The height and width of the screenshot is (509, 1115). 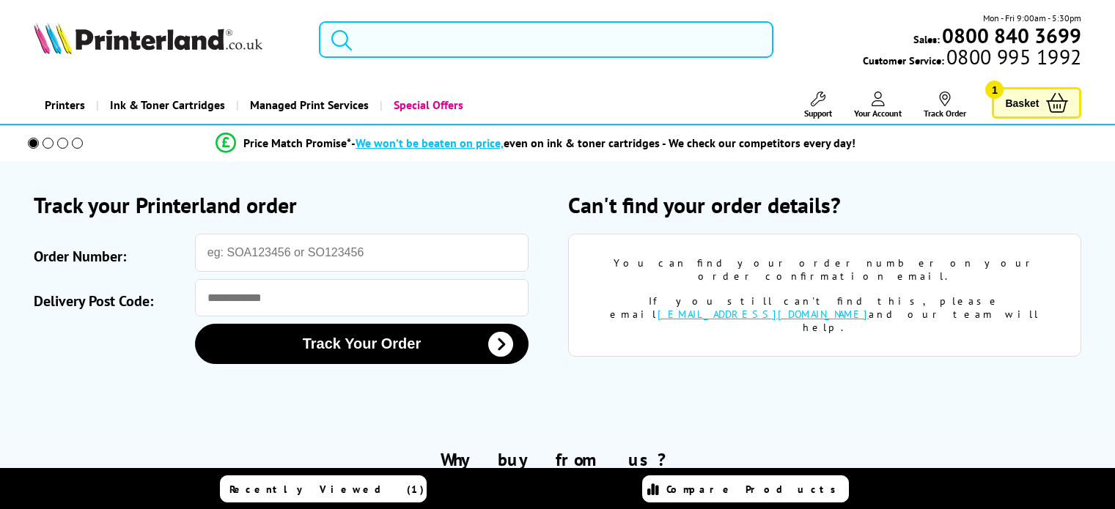 I want to click on a: Support, so click(x=818, y=105).